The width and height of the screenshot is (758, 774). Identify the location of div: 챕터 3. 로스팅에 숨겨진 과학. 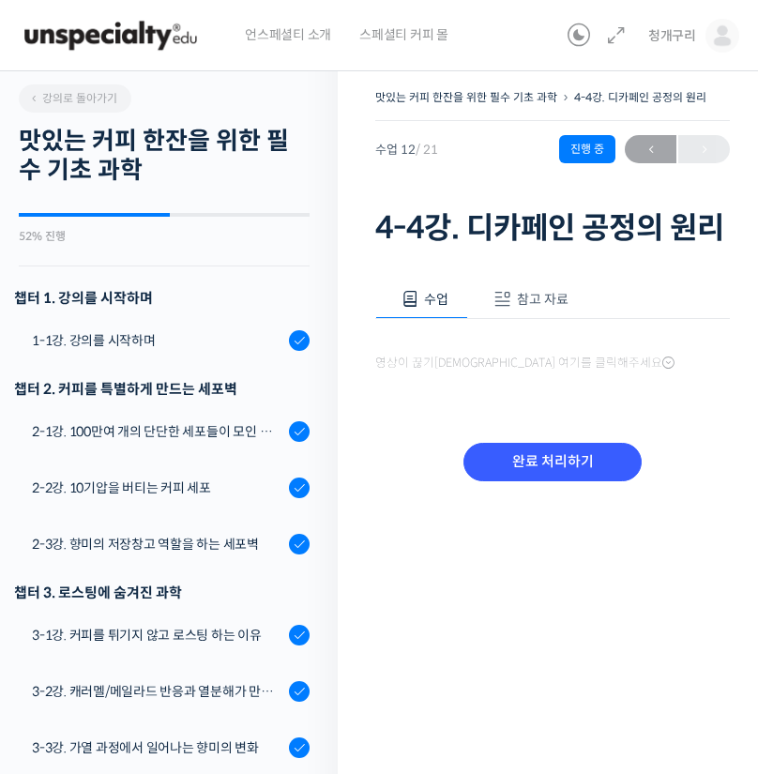
(161, 592).